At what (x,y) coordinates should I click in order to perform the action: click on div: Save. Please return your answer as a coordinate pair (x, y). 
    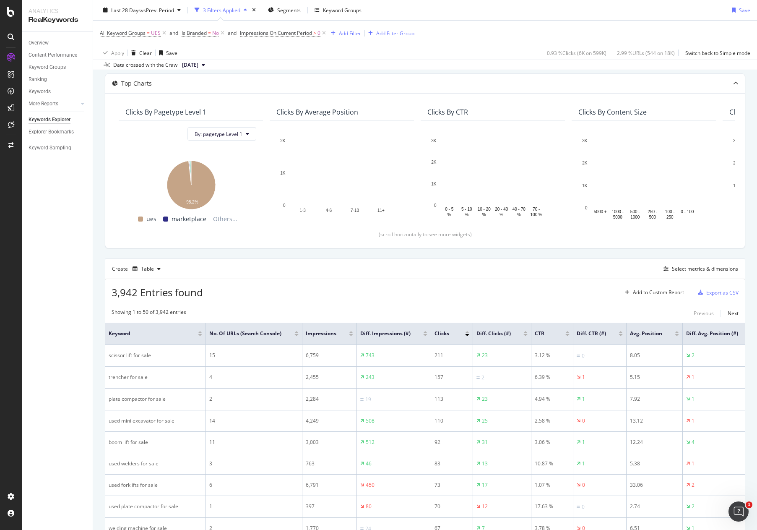
    Looking at the image, I should click on (172, 52).